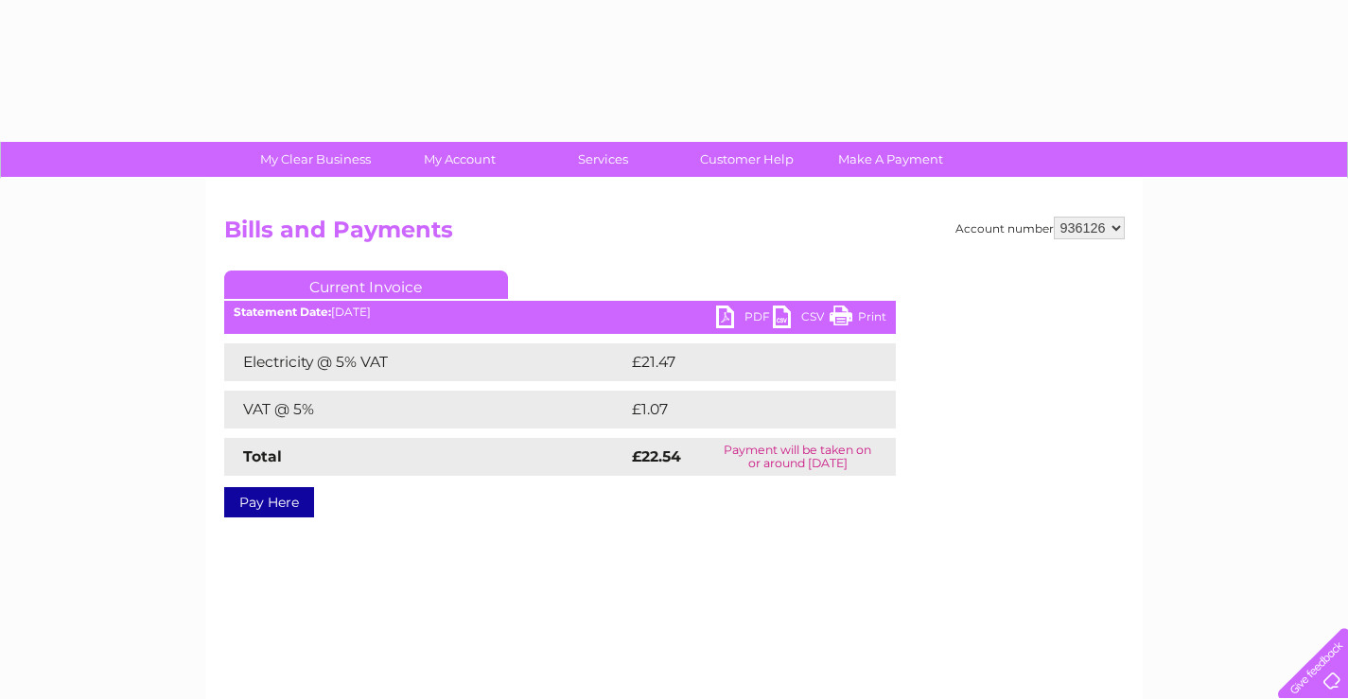 This screenshot has height=699, width=1348. I want to click on strong: £22.54, so click(657, 456).